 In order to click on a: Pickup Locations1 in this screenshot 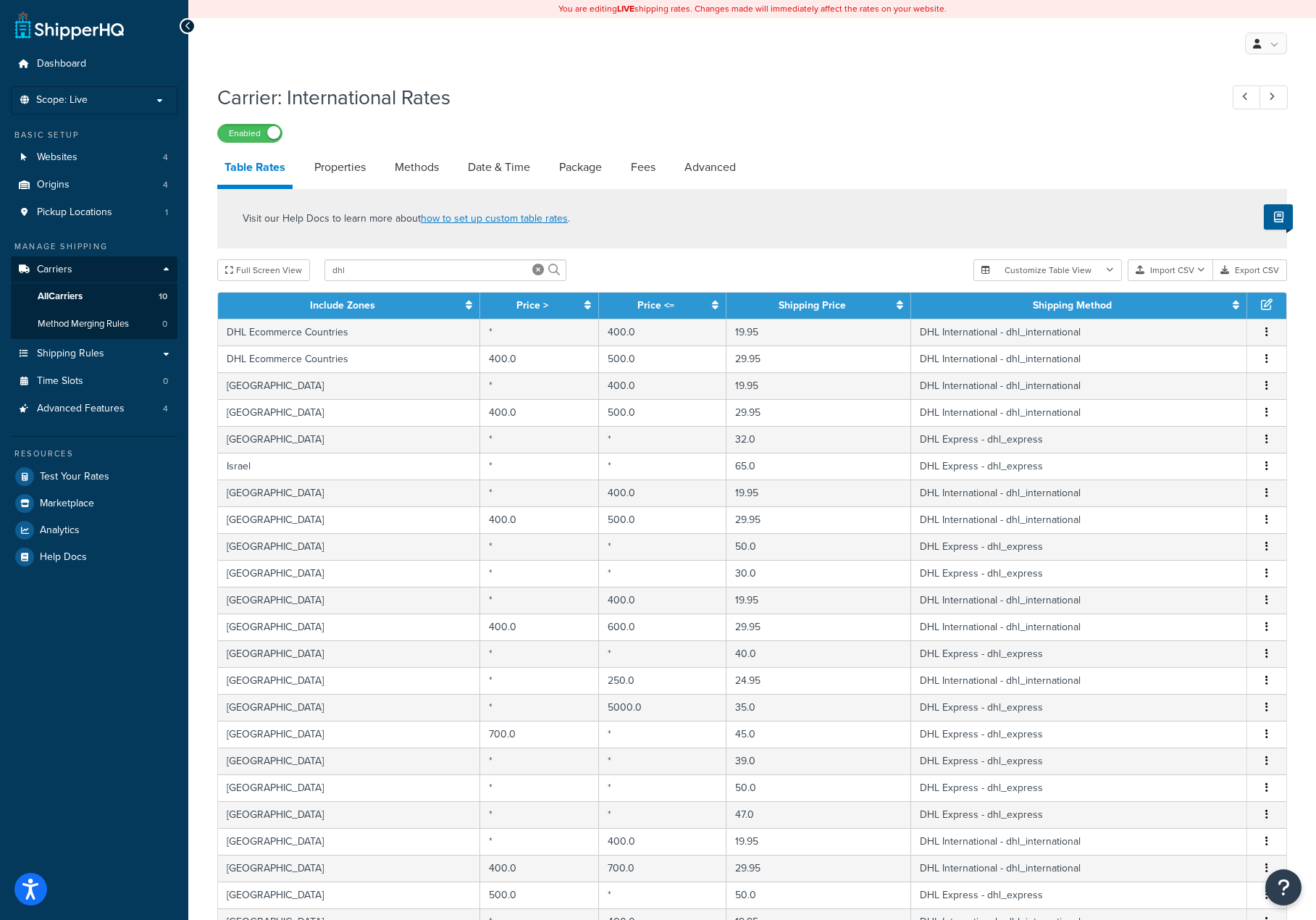, I will do `click(94, 212)`.